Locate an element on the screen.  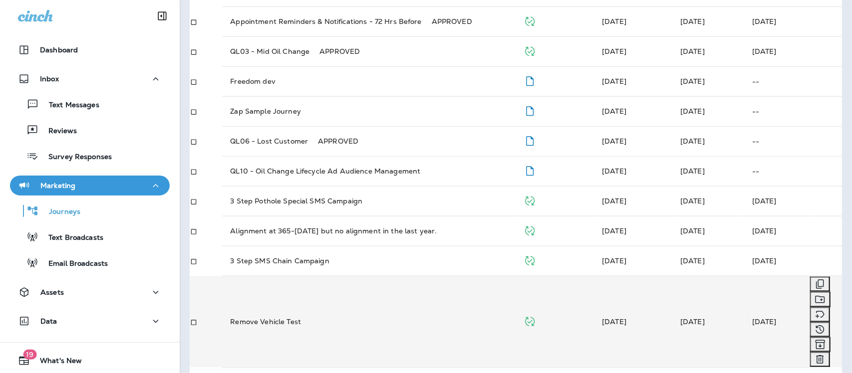
button: View Changelog is located at coordinates (820, 330).